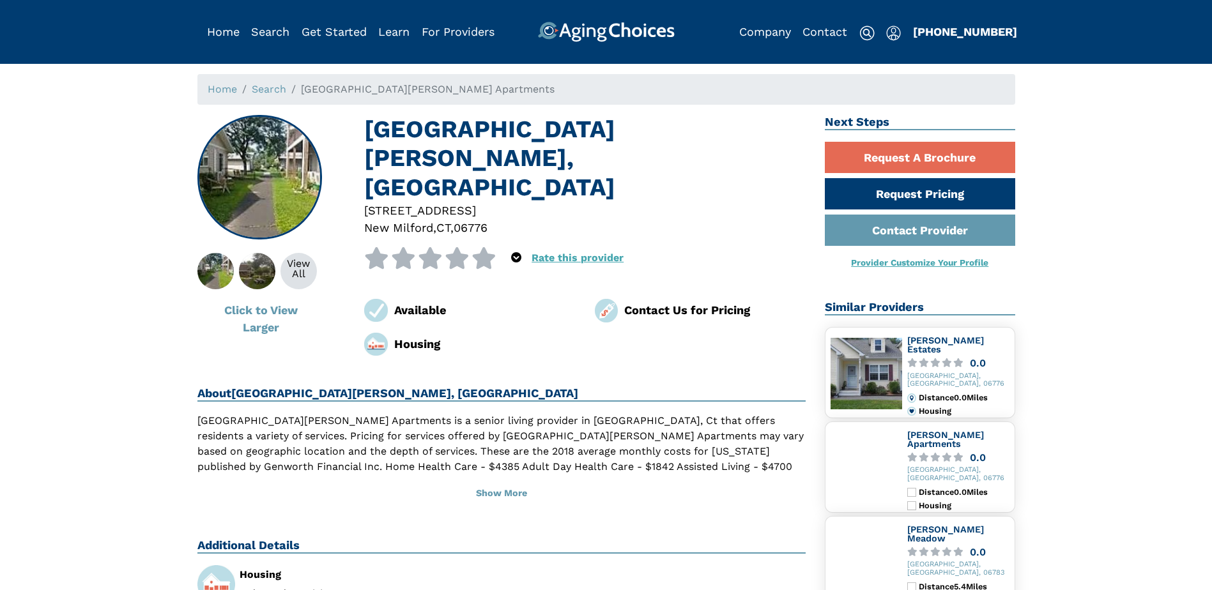  Describe the element at coordinates (443, 227) in the screenshot. I see `span: CT` at that location.